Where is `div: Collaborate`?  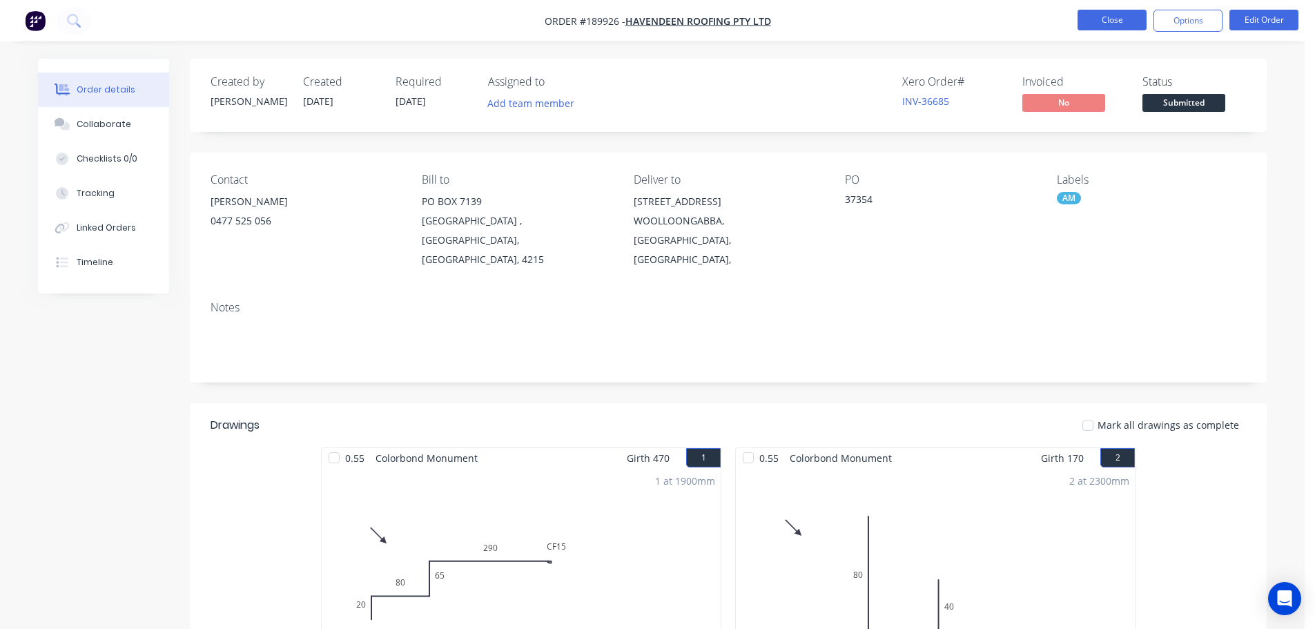
div: Collaborate is located at coordinates (104, 124).